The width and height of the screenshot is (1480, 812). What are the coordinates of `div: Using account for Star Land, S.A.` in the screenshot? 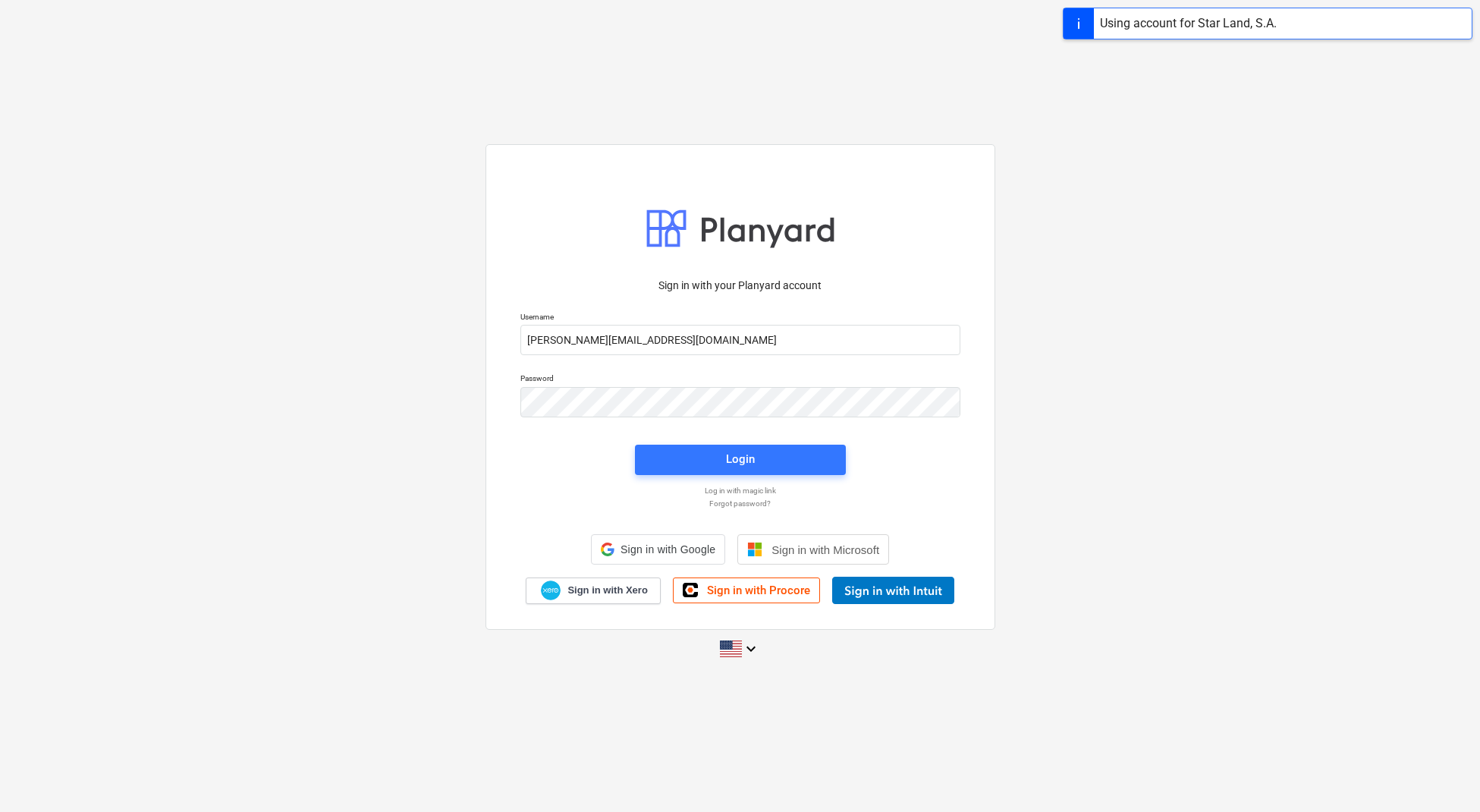 It's located at (1188, 24).